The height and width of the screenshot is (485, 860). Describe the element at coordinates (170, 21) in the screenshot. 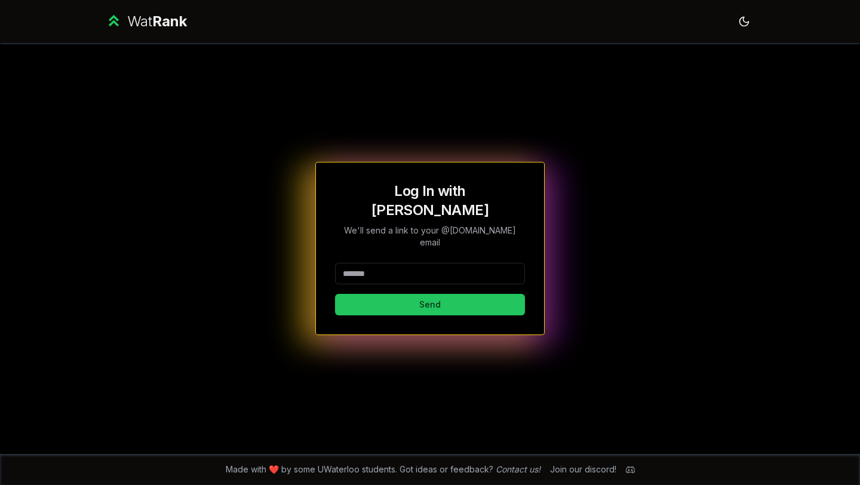

I see `span: Rank` at that location.